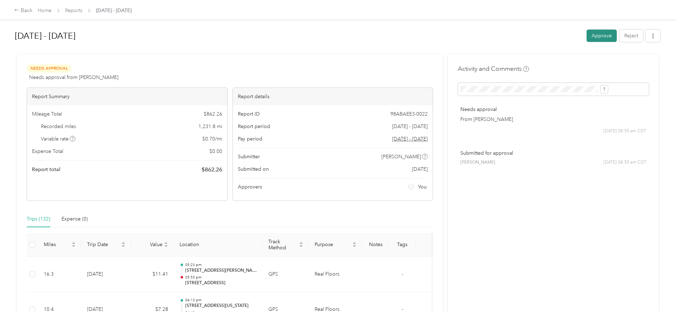 Image resolution: width=679 pixels, height=324 pixels. Describe the element at coordinates (47, 114) in the screenshot. I see `span: Mileage Total` at that location.